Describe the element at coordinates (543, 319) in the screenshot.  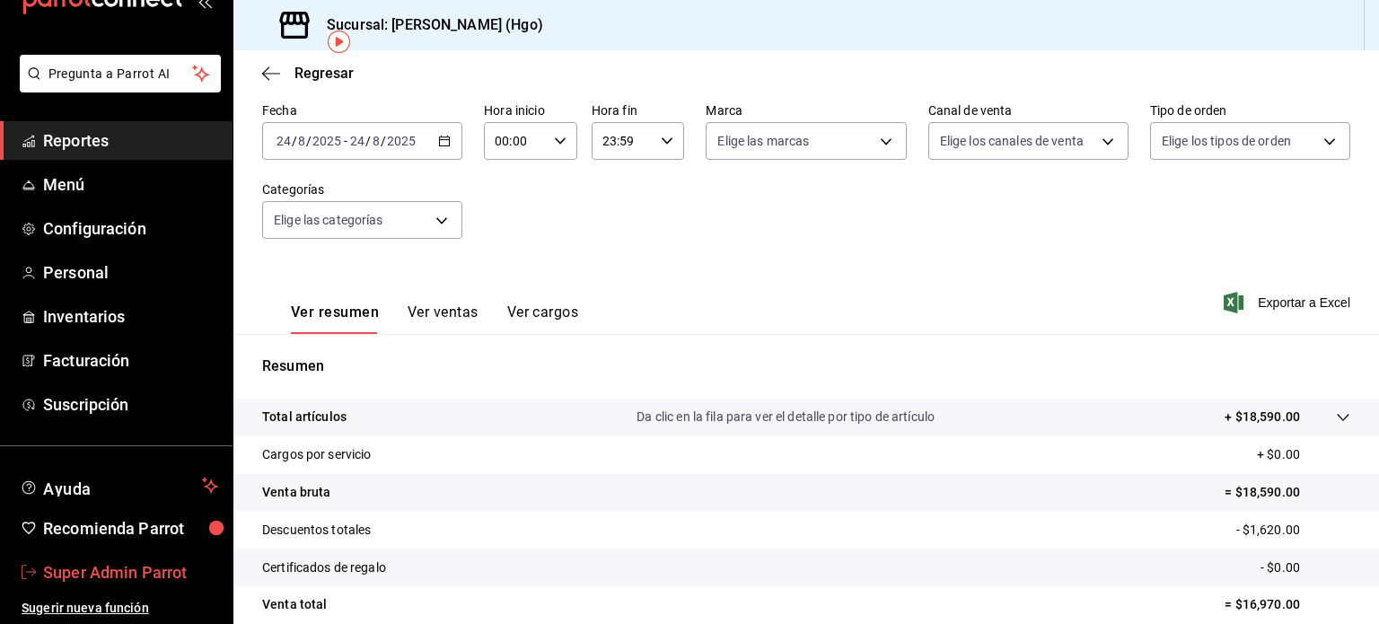
I see `button: Ver cargos` at that location.